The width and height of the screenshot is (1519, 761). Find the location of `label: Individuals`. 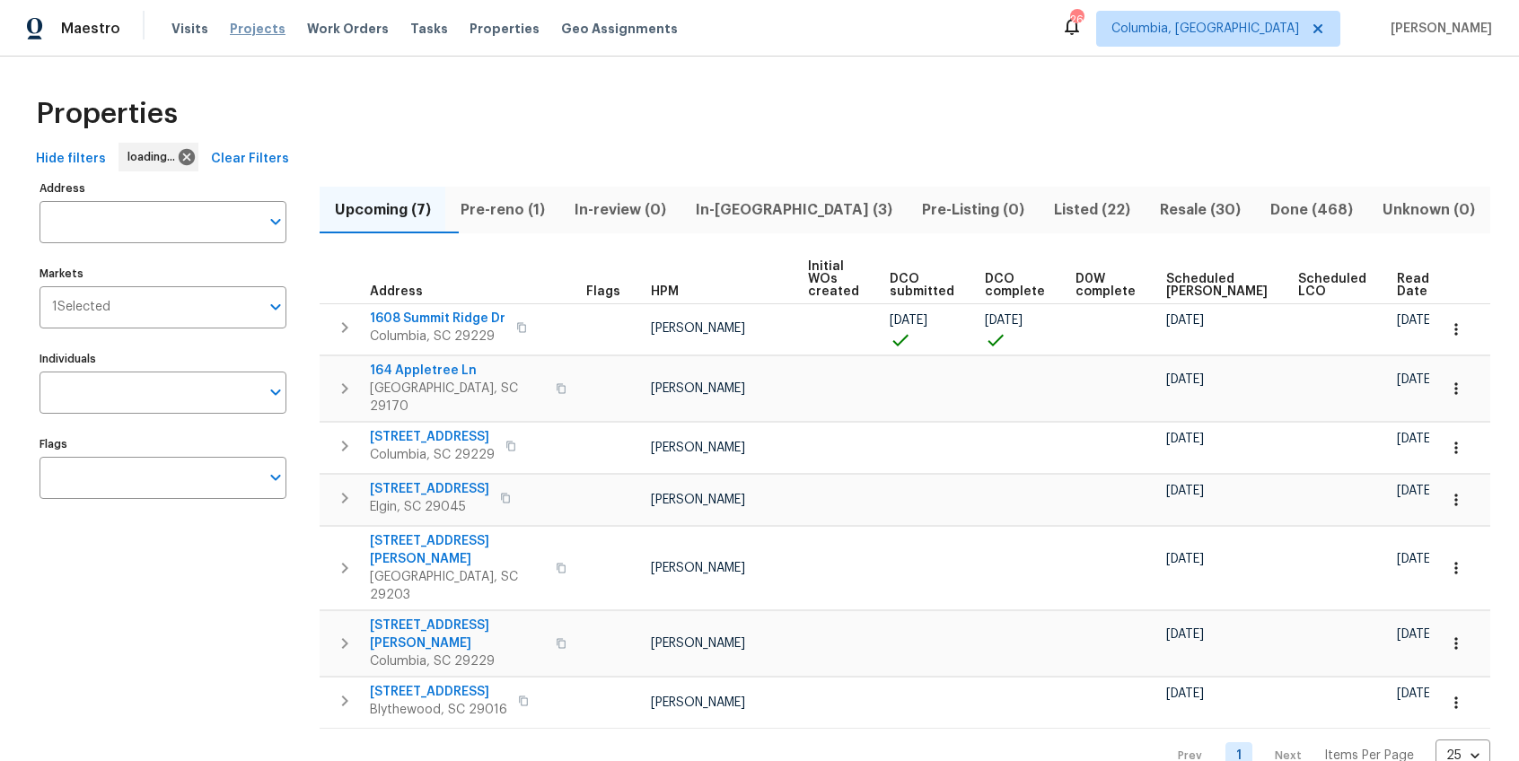

label: Individuals is located at coordinates (162, 359).